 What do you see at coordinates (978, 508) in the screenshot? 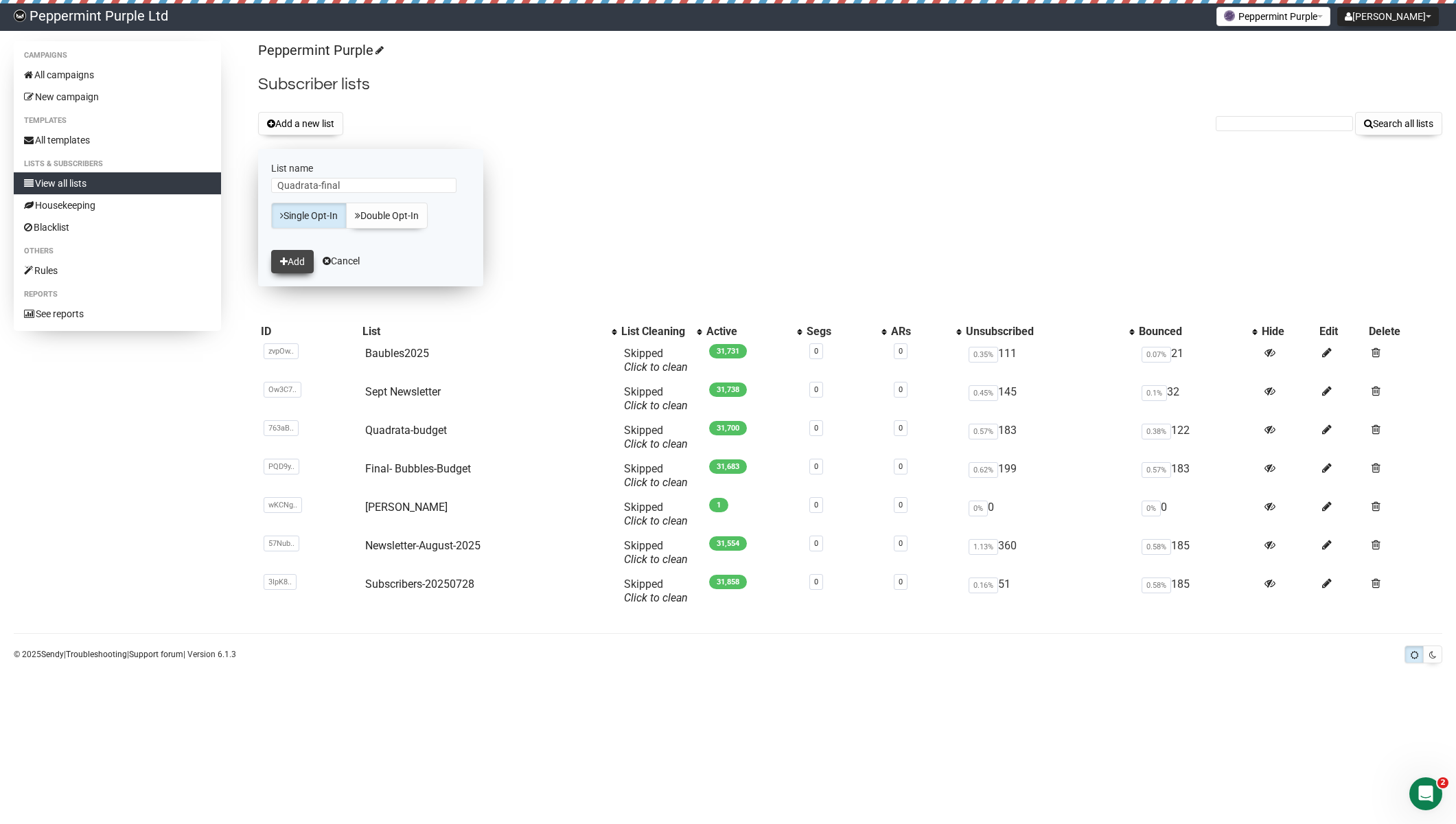
I see `span: 0%` at bounding box center [978, 508].